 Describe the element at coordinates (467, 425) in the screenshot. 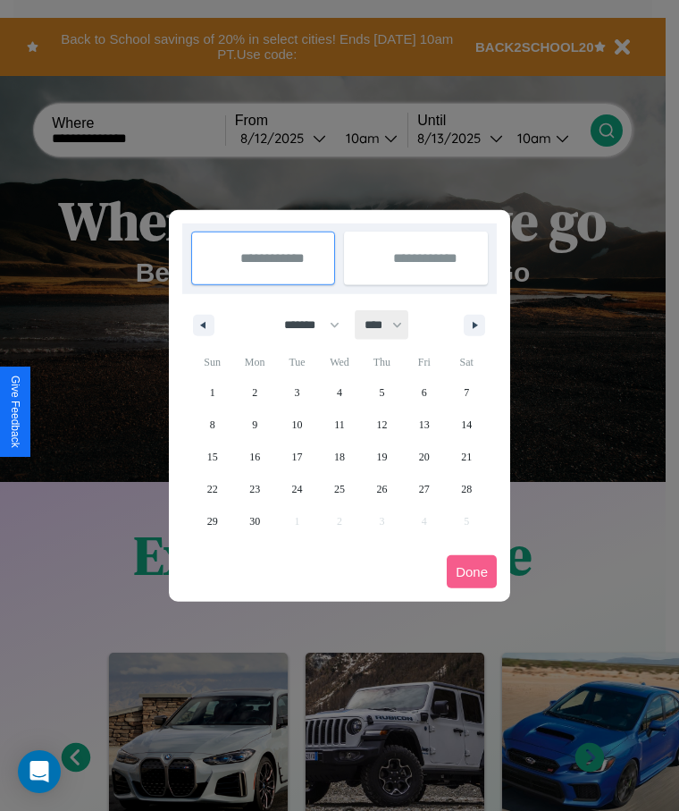

I see `button: 14` at that location.